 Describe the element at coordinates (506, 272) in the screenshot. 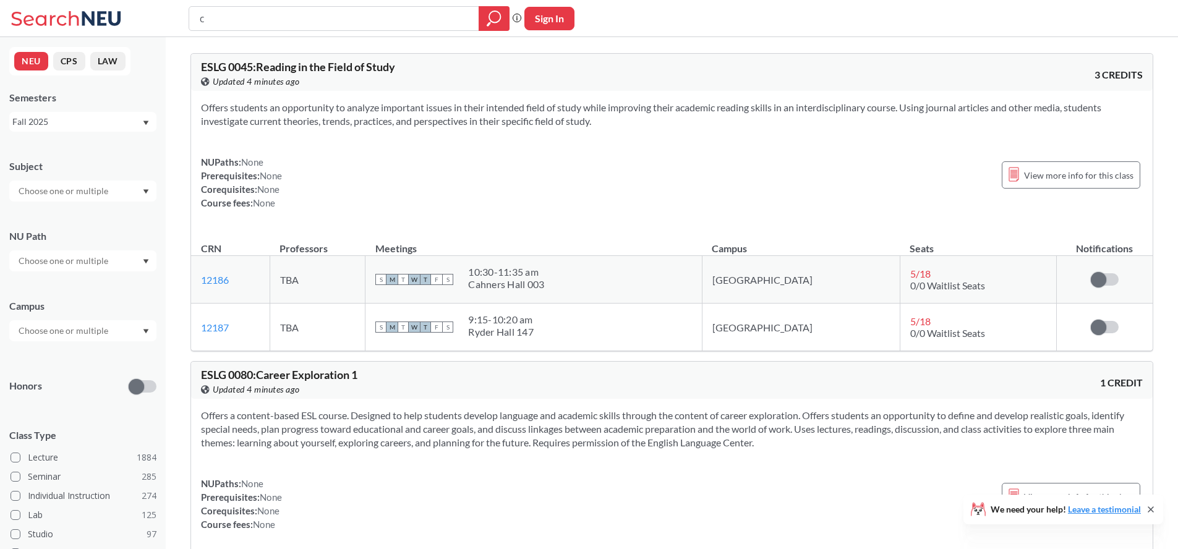

I see `div: 10:30 - 11:35 am` at that location.